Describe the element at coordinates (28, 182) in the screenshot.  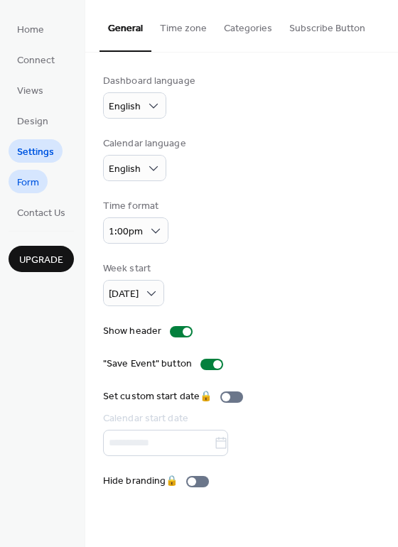
I see `span: Form` at that location.